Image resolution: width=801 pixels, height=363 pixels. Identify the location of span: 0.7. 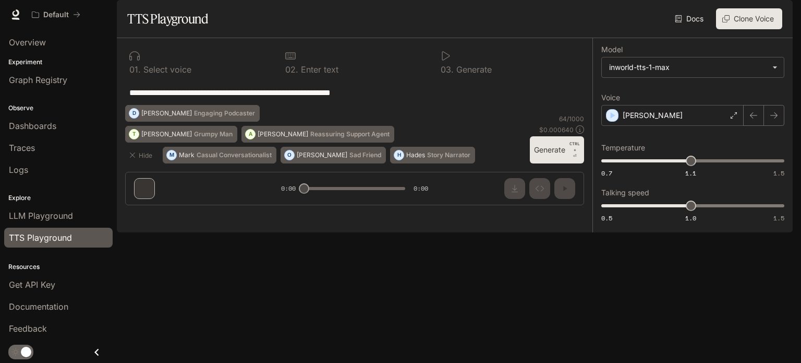
(607, 173).